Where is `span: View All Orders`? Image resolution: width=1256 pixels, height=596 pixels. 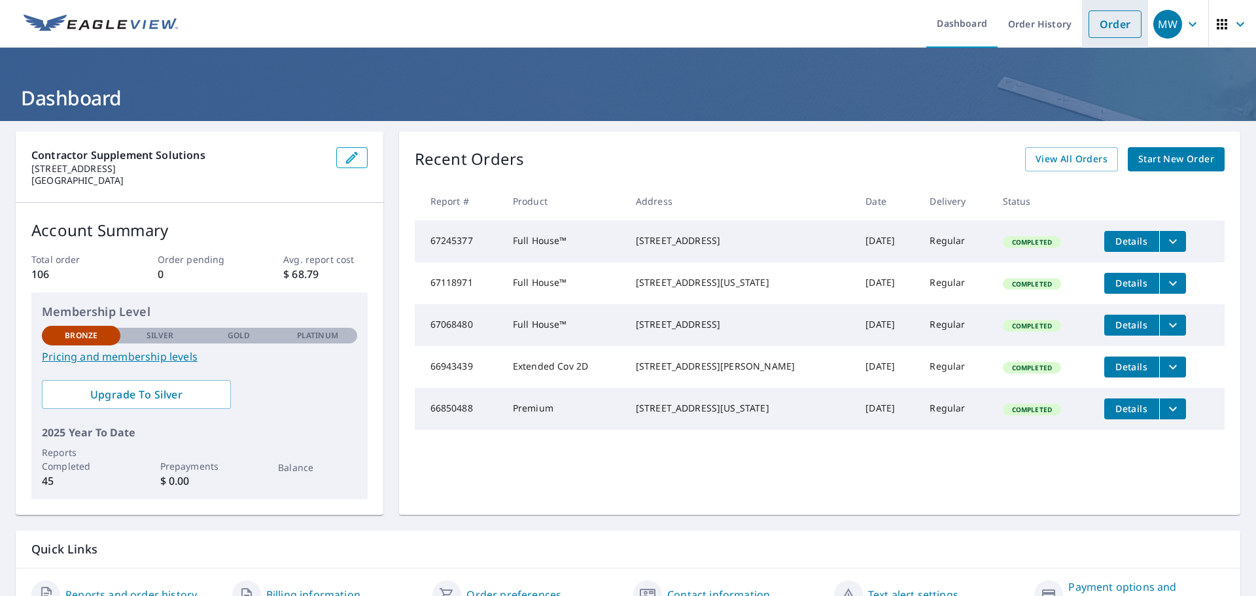
span: View All Orders is located at coordinates (1072, 159).